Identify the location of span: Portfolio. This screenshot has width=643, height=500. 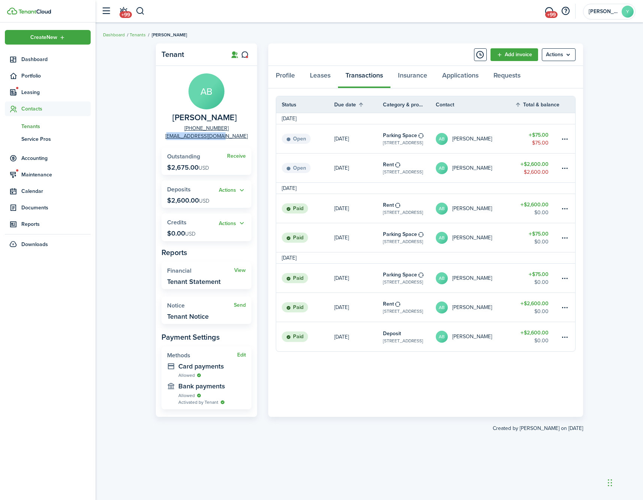
(56, 76).